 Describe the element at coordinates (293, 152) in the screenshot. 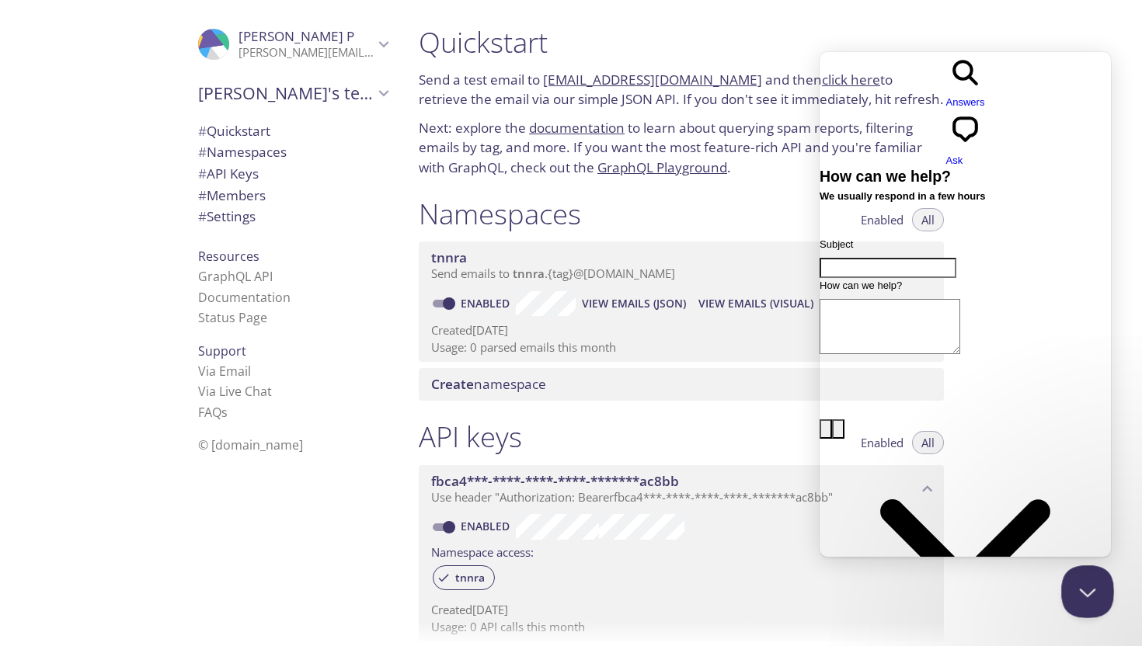

I see `div: Namespaces` at that location.